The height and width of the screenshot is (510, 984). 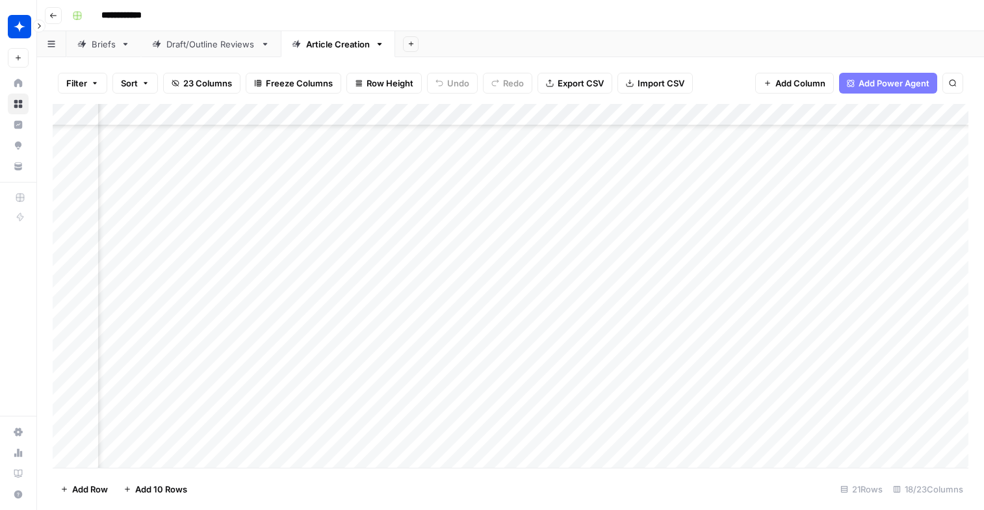 I want to click on span: Row Height, so click(x=390, y=83).